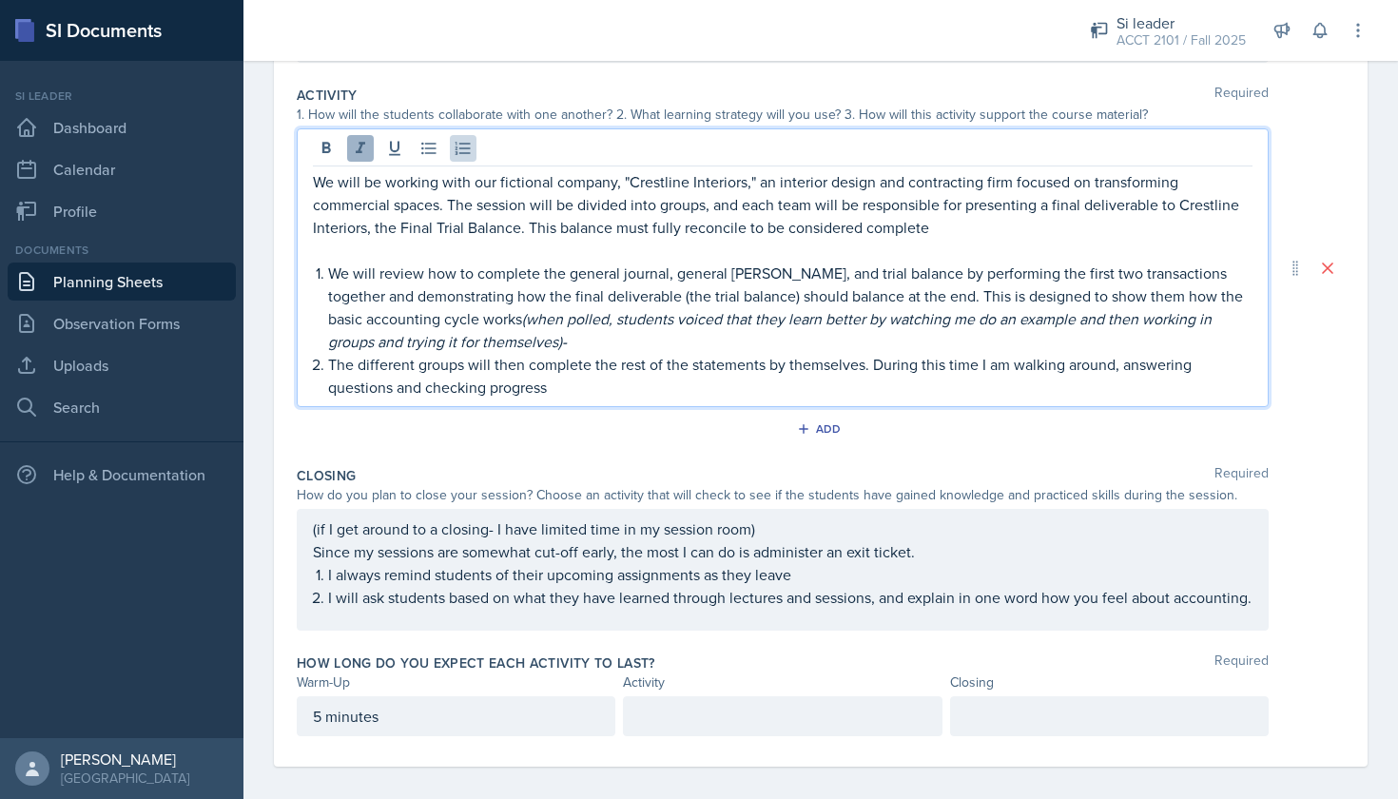  What do you see at coordinates (456, 716) in the screenshot?
I see `p: 5 minutes` at bounding box center [456, 716].